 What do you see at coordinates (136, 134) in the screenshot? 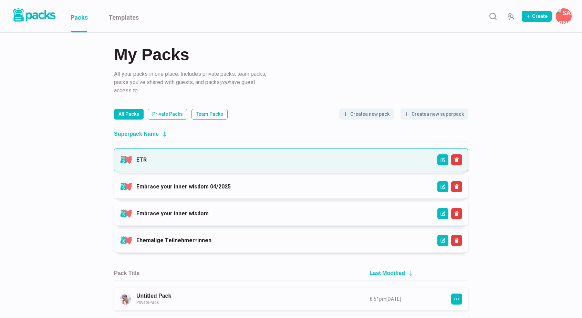
I see `h2: Superpack Name` at bounding box center [136, 134].